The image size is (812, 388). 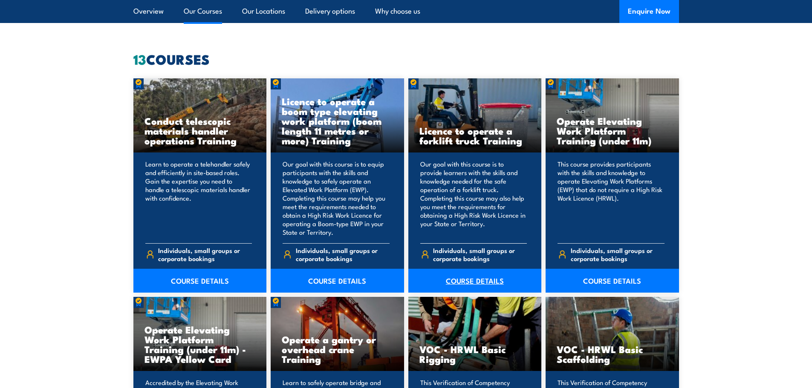 I want to click on p: Our goal with this course is to equip participants with the skills and knowledge to safely operat..., so click(x=336, y=198).